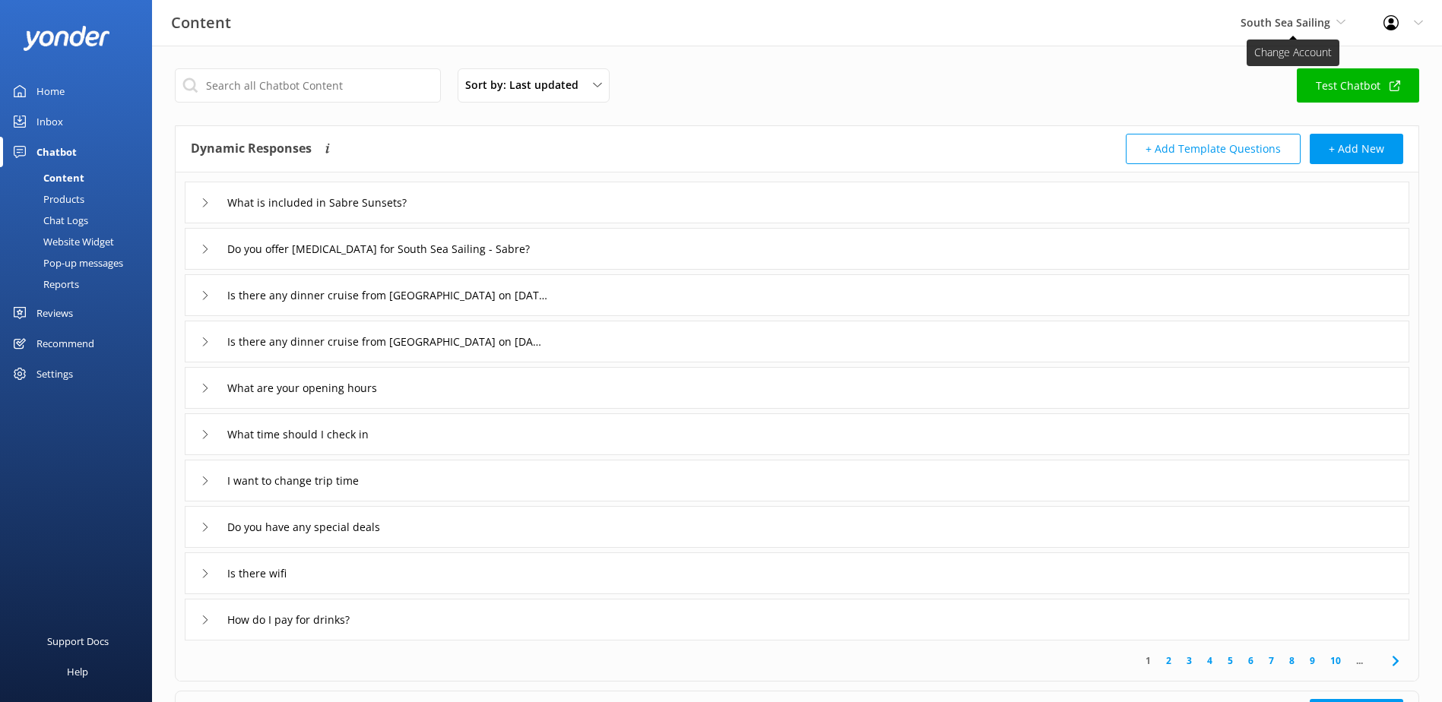 This screenshot has height=702, width=1442. Describe the element at coordinates (55, 313) in the screenshot. I see `div: Reviews` at that location.